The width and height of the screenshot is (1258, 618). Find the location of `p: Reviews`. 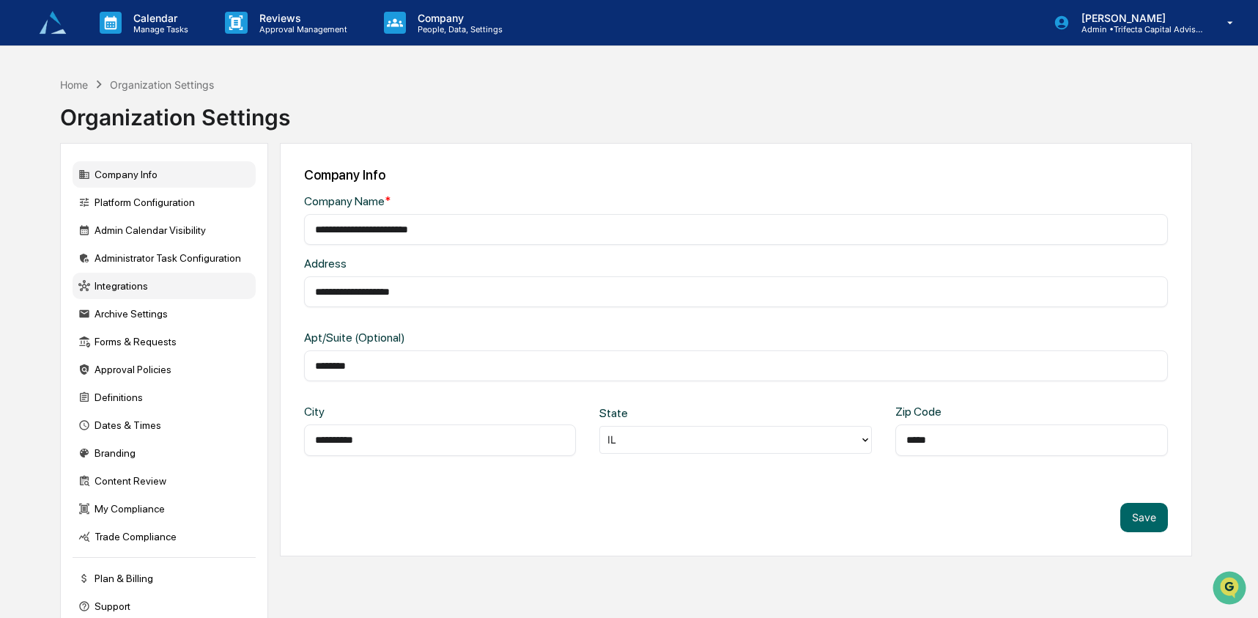

p: Reviews is located at coordinates (301, 18).